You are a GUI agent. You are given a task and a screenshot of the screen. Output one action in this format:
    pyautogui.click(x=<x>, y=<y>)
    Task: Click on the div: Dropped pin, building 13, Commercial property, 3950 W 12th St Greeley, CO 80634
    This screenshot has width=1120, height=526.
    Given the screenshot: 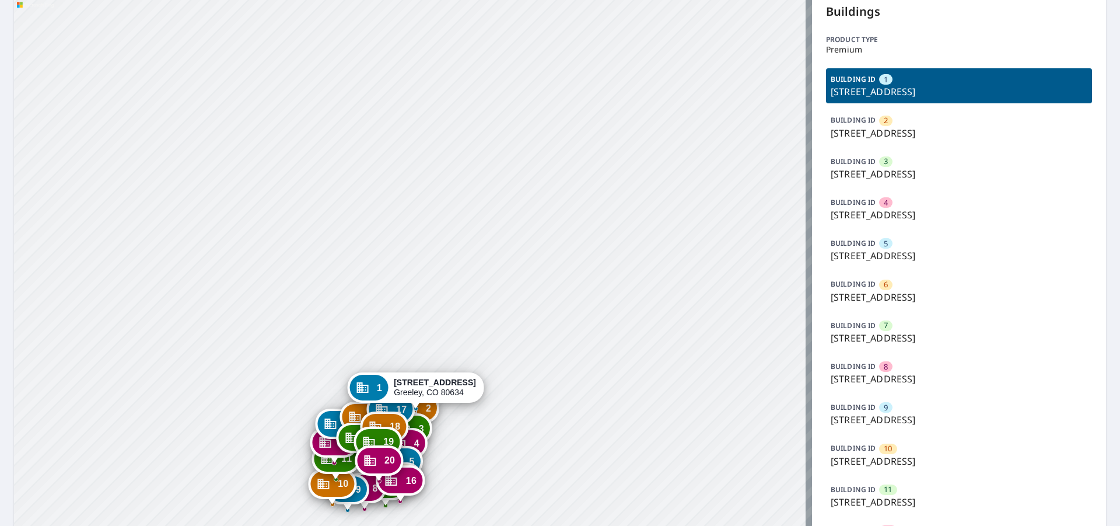 What is the action you would take?
    pyautogui.click(x=339, y=426)
    